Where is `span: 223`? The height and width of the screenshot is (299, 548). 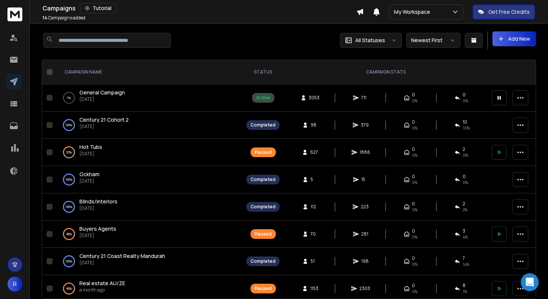
span: 223 is located at coordinates (365, 207).